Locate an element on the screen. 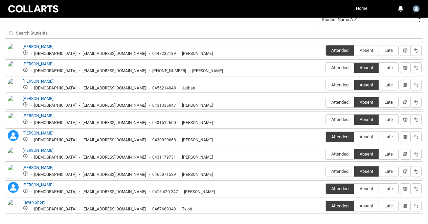  a: Tayah Short is located at coordinates (34, 202).